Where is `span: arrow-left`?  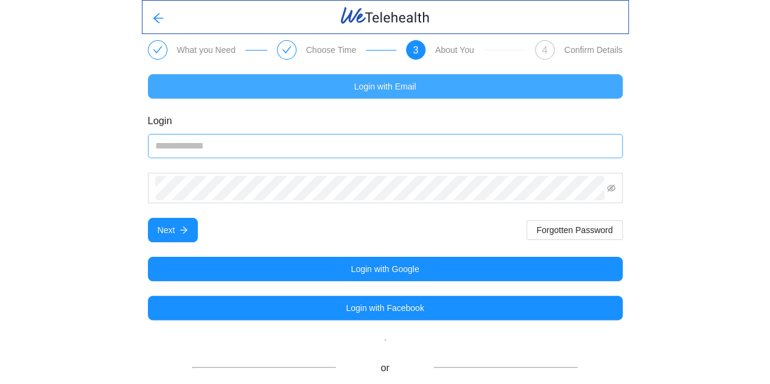 span: arrow-left is located at coordinates (158, 19).